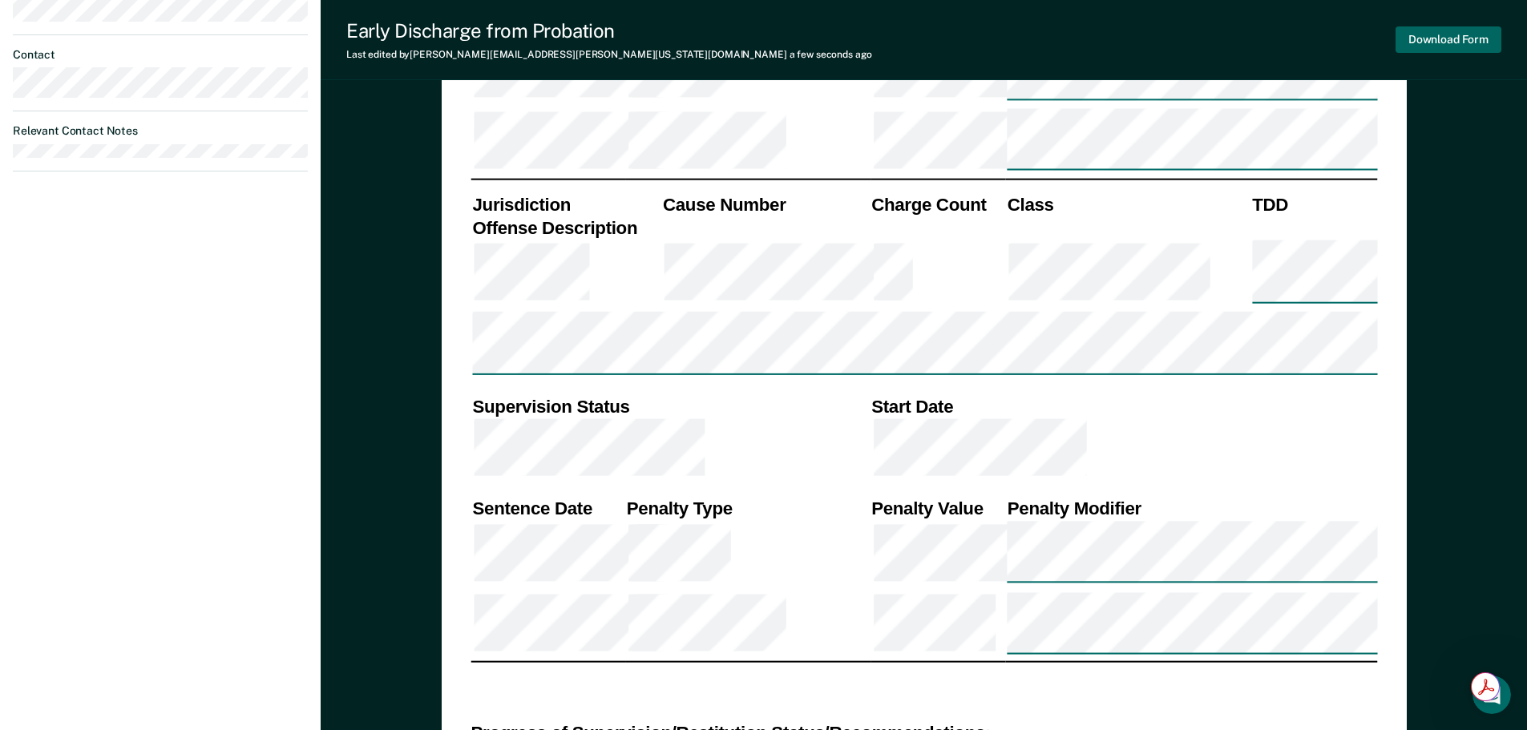 The image size is (1527, 730). What do you see at coordinates (831, 55) in the screenshot?
I see `span: a few seconds ago` at bounding box center [831, 55].